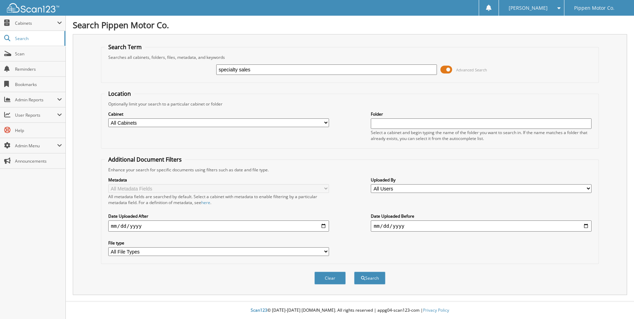 The width and height of the screenshot is (634, 319). What do you see at coordinates (33, 8) in the screenshot?
I see `img: scan123-logo-white.svg` at bounding box center [33, 8].